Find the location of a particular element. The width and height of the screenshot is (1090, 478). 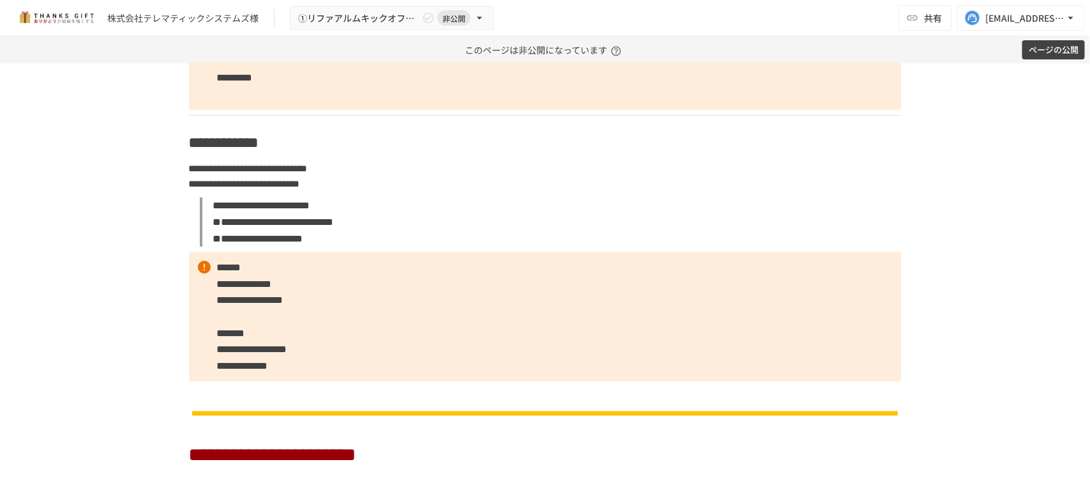

img: mMP1OxWUAhQbsRWCurg7vIHe5HqDpP7qZo7fRoNLXQh is located at coordinates (56, 18).